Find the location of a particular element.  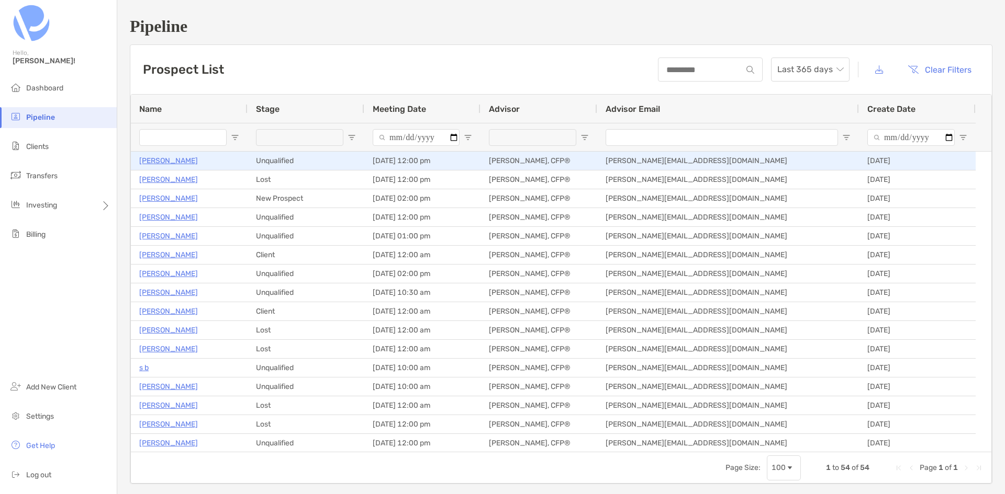

span: Transfers is located at coordinates (42, 176).